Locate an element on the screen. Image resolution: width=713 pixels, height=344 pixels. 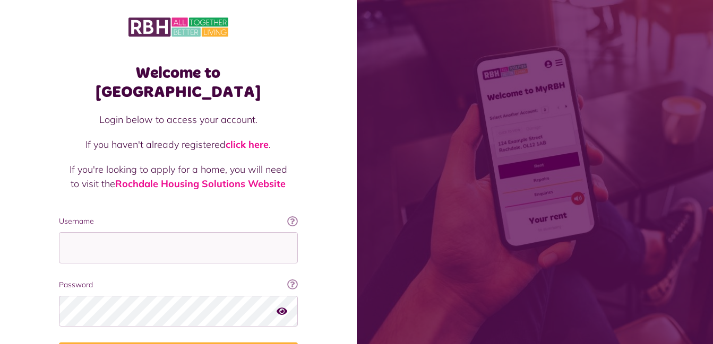
a: Rochdale Housing Solutions Website is located at coordinates (200, 184).